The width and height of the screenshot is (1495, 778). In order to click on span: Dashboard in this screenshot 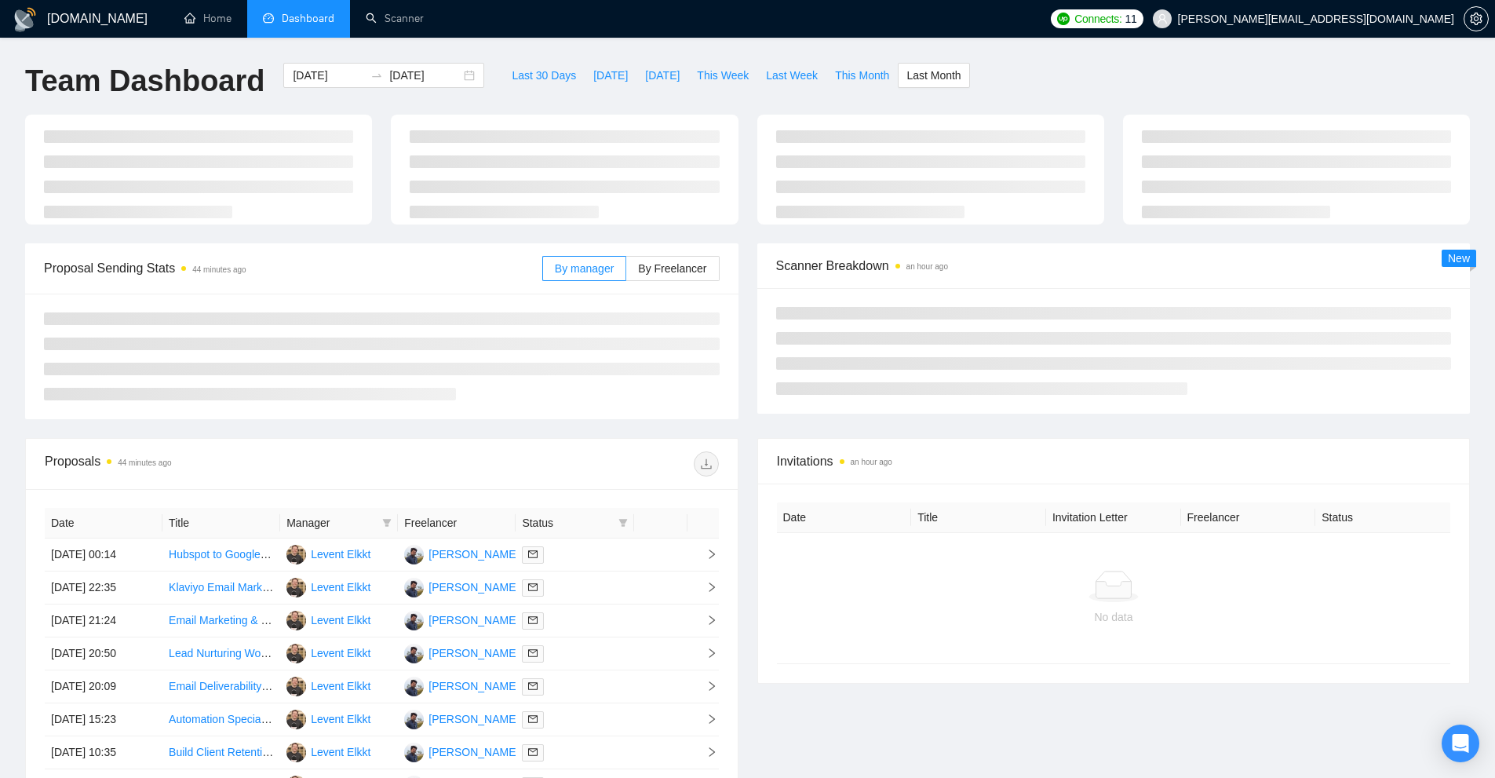, I will do `click(308, 18)`.